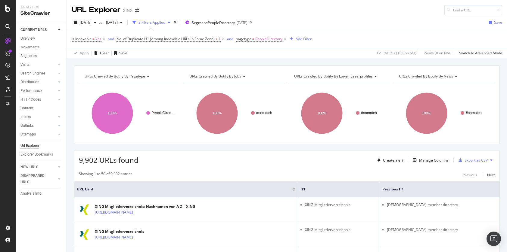 The height and width of the screenshot is (252, 507). I want to click on div: Clear, so click(104, 53).